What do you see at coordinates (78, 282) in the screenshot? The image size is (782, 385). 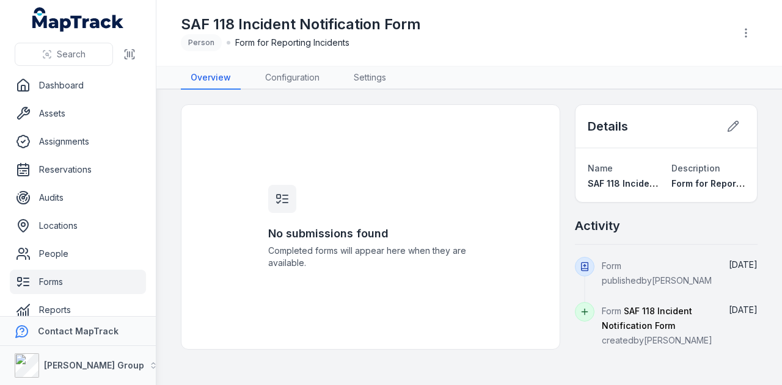 I see `a: Forms` at bounding box center [78, 282].